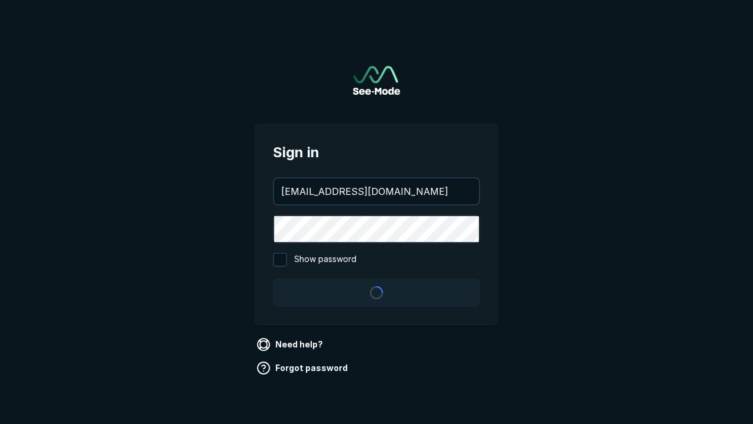 Image resolution: width=753 pixels, height=424 pixels. What do you see at coordinates (377, 152) in the screenshot?
I see `span: Sign in` at bounding box center [377, 152].